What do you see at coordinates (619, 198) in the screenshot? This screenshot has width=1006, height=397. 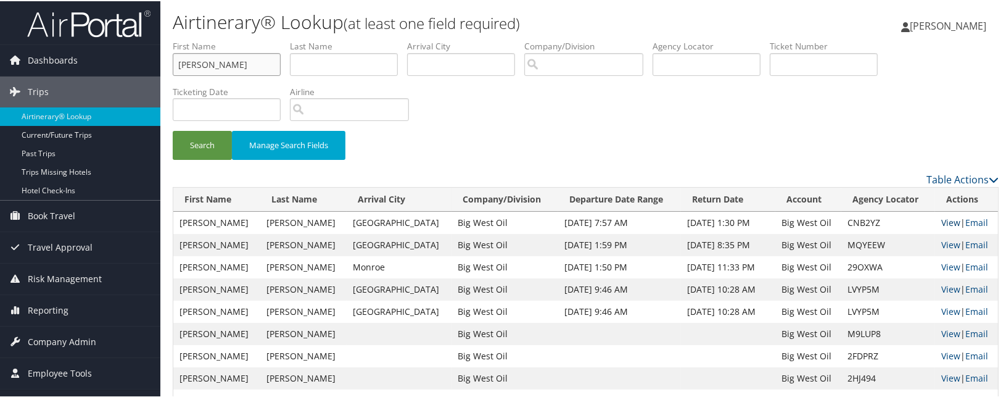 I see `th: Departure Date Range: activate to sort column ascending` at bounding box center [619, 198].